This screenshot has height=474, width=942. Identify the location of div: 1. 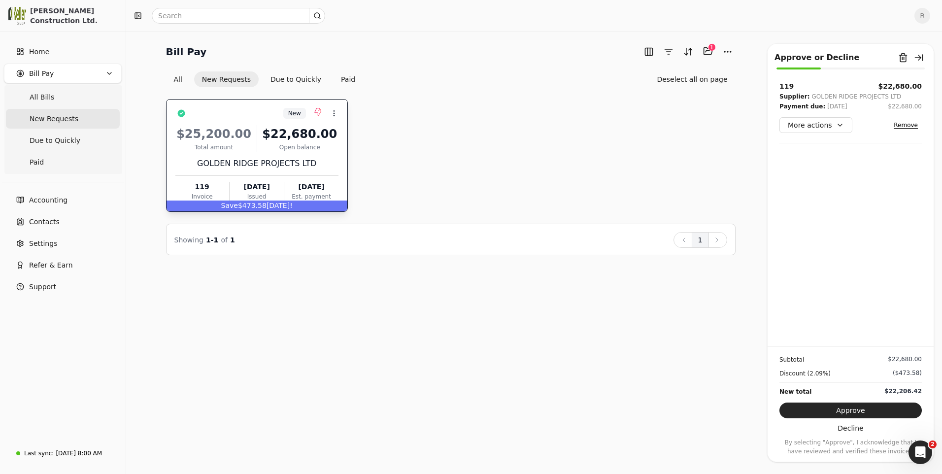
(712, 47).